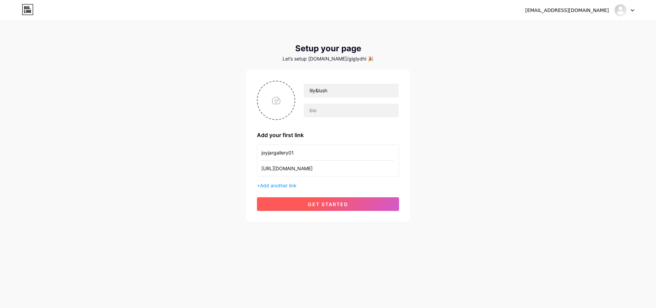 The height and width of the screenshot is (308, 656). I want to click on div: Add your first link, so click(328, 135).